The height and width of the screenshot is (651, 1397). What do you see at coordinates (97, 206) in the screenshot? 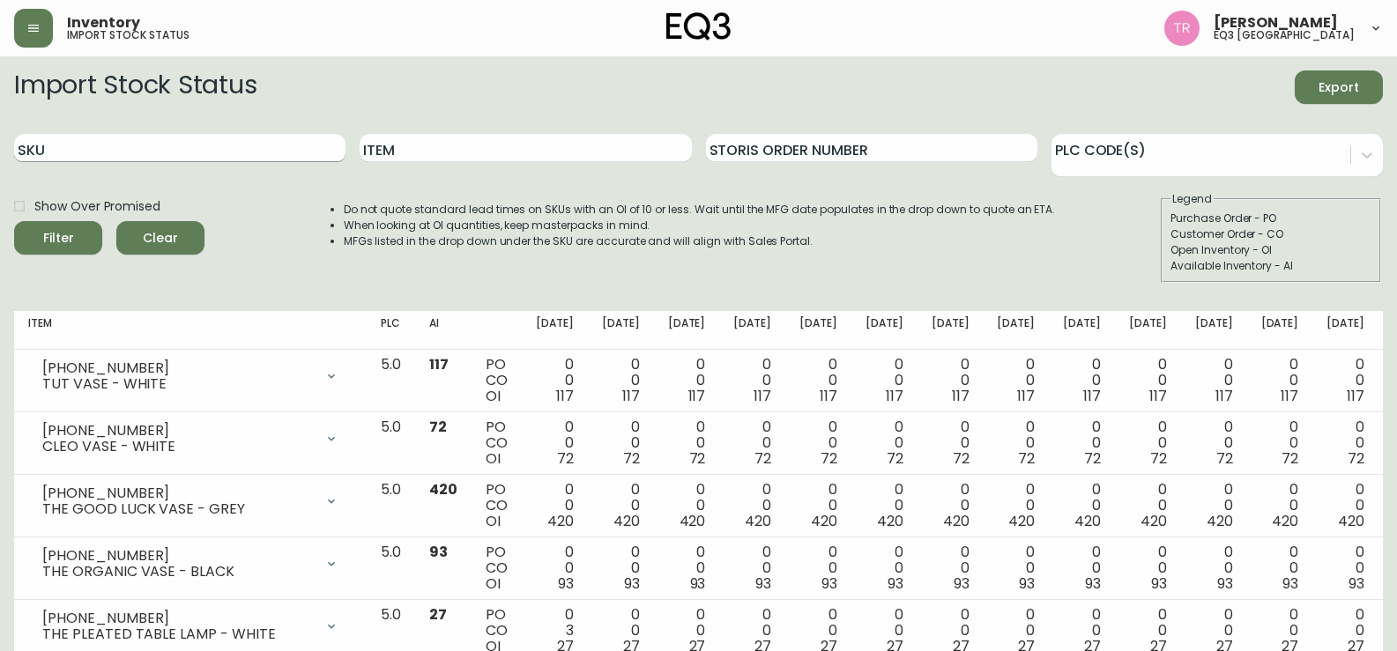
I see `span: Show Over Promised` at bounding box center [97, 206].